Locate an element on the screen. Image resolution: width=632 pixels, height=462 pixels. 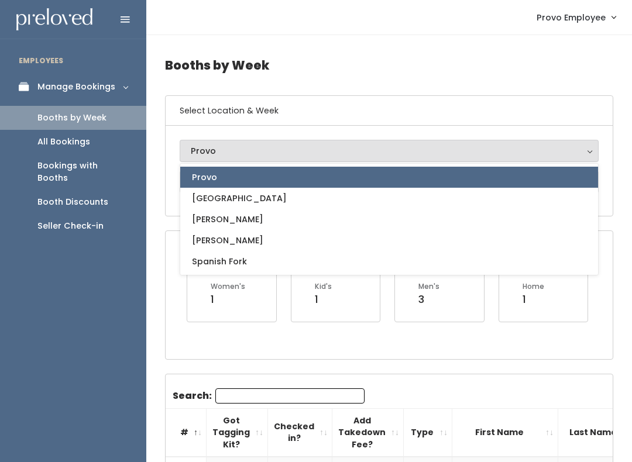
label: Search: is located at coordinates (269, 396).